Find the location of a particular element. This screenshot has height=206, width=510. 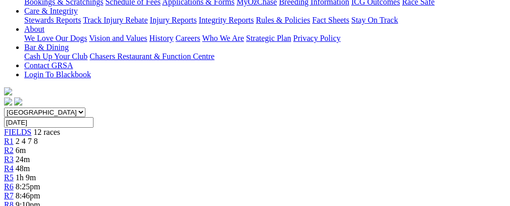

span: 24m is located at coordinates (23, 159).